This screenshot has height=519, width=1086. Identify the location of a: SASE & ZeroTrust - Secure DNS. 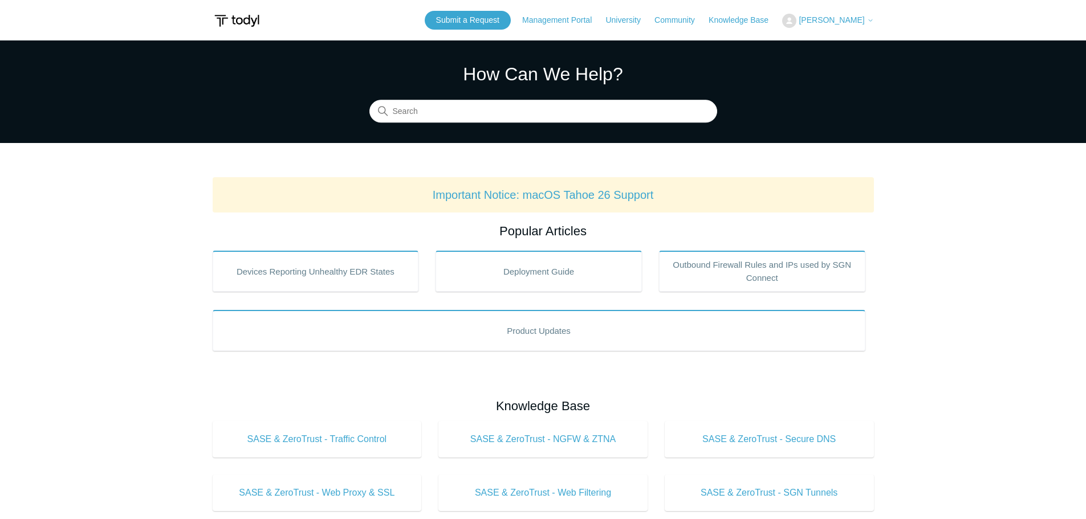
(769, 440).